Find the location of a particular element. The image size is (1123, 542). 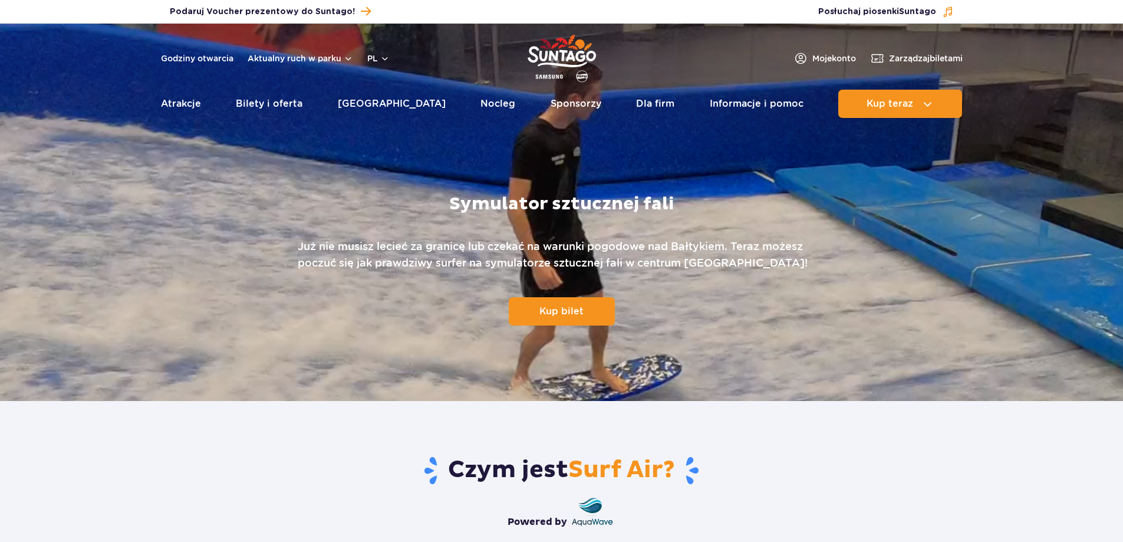

h2: Czym jest is located at coordinates (561, 471).